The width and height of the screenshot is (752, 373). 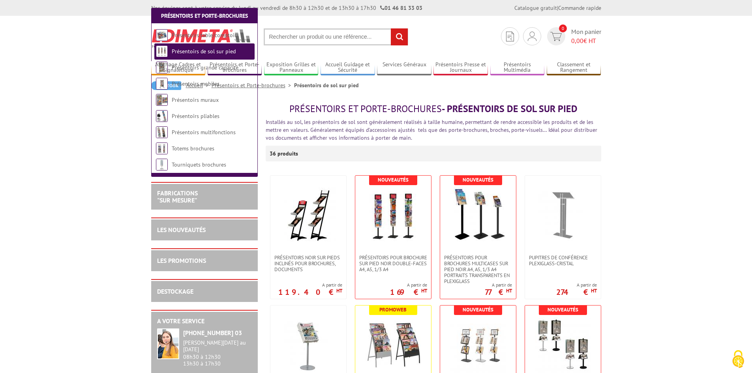 What do you see at coordinates (393, 345) in the screenshot?
I see `img: Présentoirs de sol Black-Line® pour brochures 5 Cases - Noirs ou Gris` at bounding box center [393, 345].